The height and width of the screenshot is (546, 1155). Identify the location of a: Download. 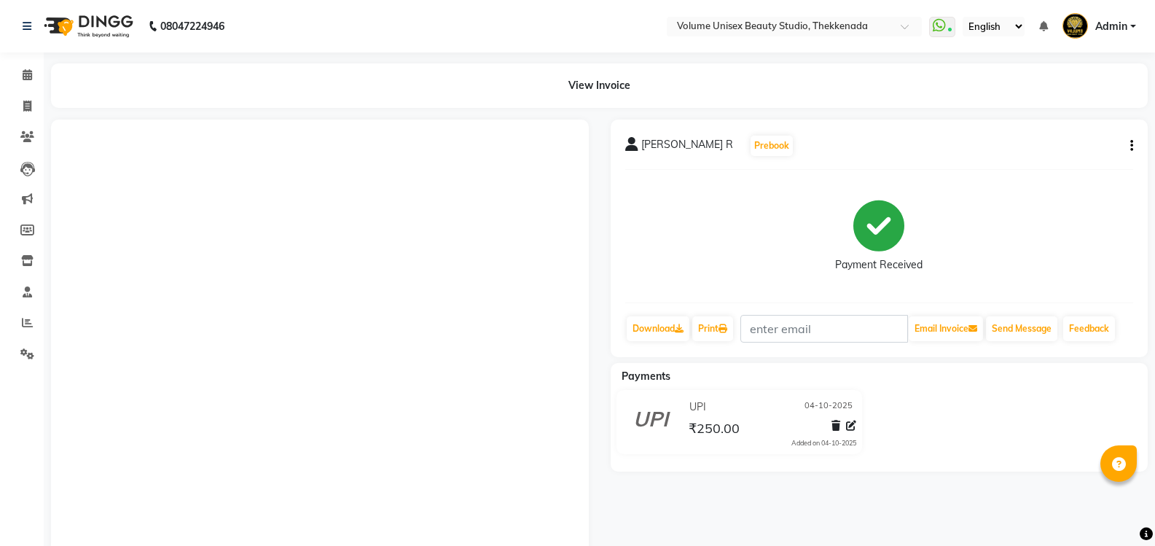
(658, 329).